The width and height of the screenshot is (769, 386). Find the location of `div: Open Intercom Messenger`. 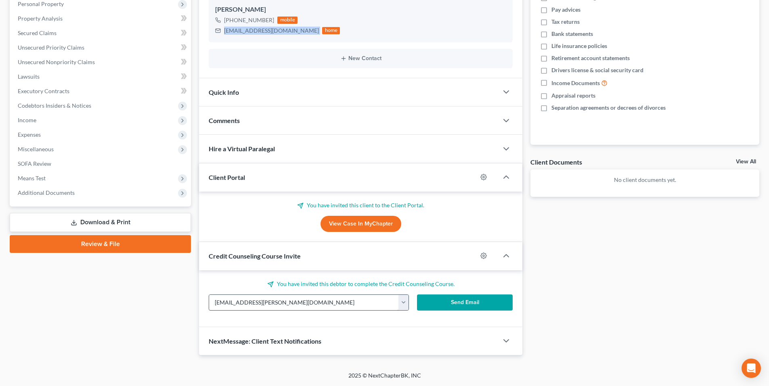

div: Open Intercom Messenger is located at coordinates (751, 368).